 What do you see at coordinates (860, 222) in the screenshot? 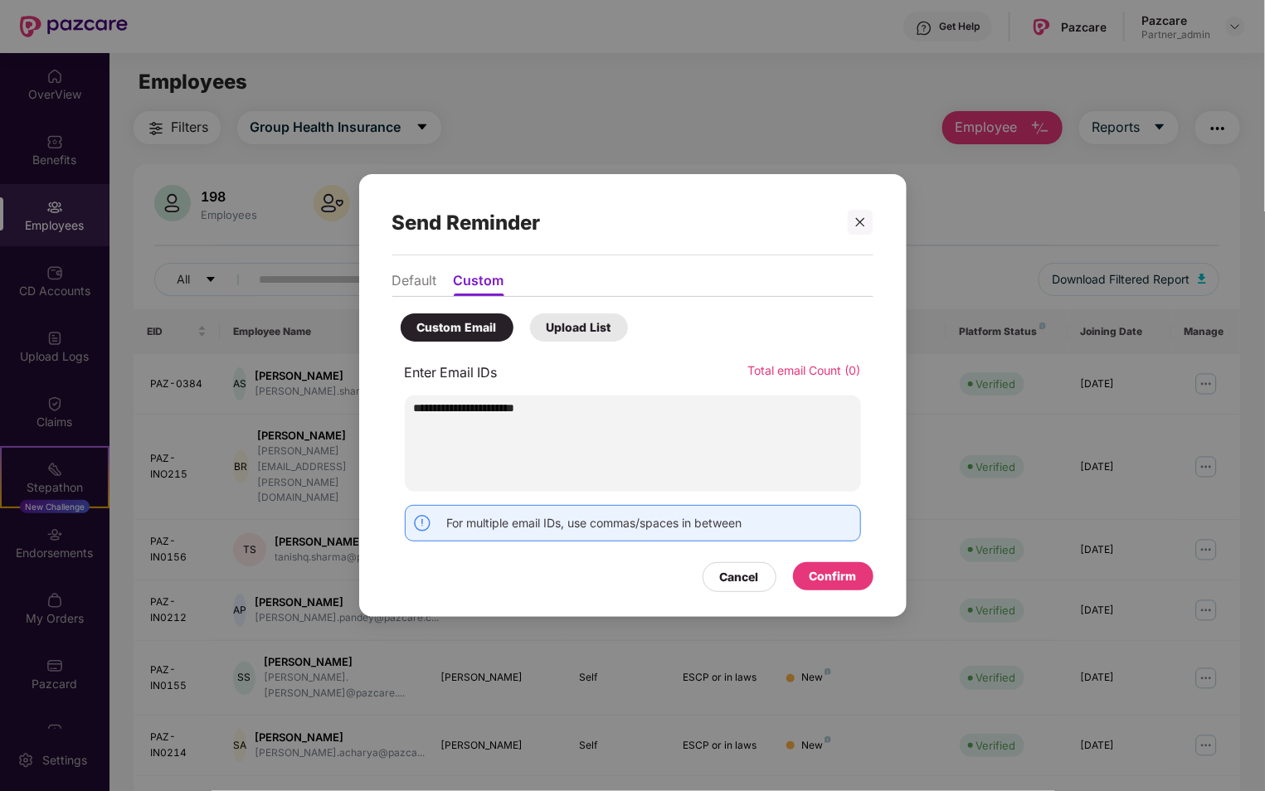
I see `span: close` at bounding box center [860, 222].